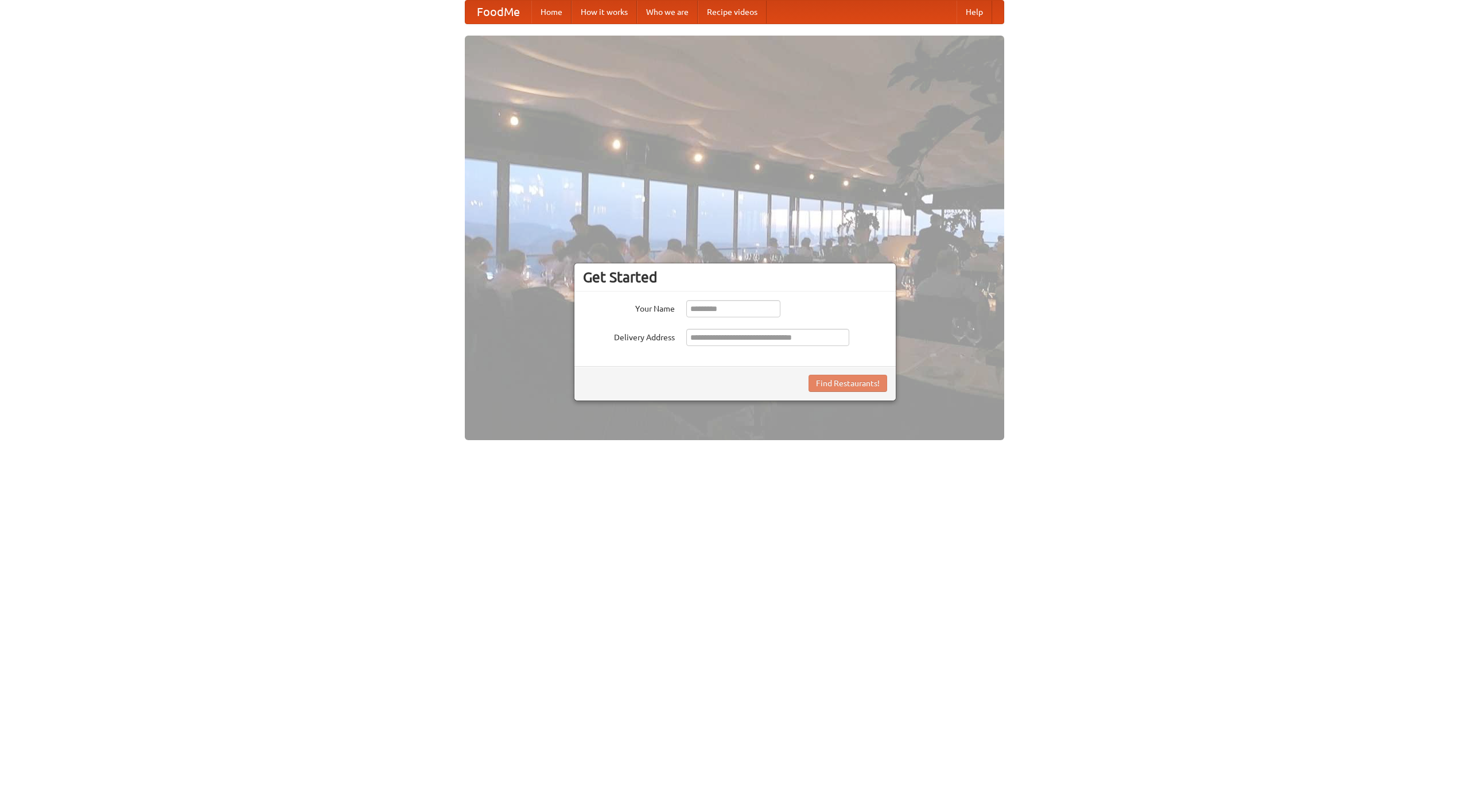  What do you see at coordinates (975, 12) in the screenshot?
I see `a: Help` at bounding box center [975, 12].